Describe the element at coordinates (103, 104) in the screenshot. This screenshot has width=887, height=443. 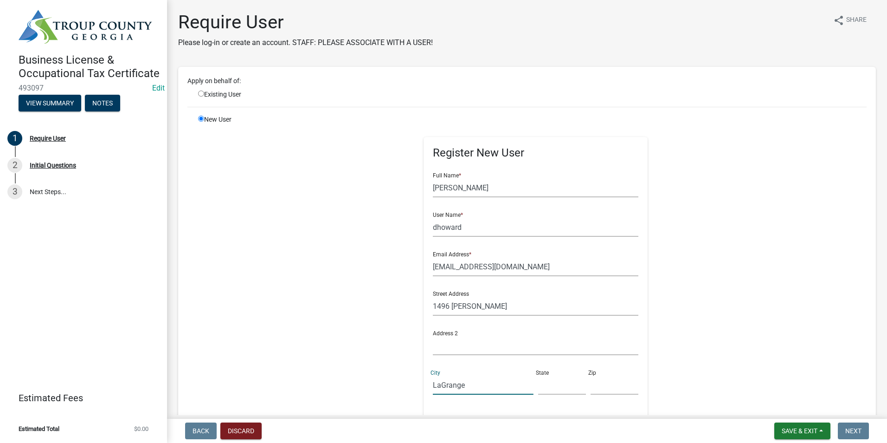
I see `wm-modal-confirm: Notes` at that location.